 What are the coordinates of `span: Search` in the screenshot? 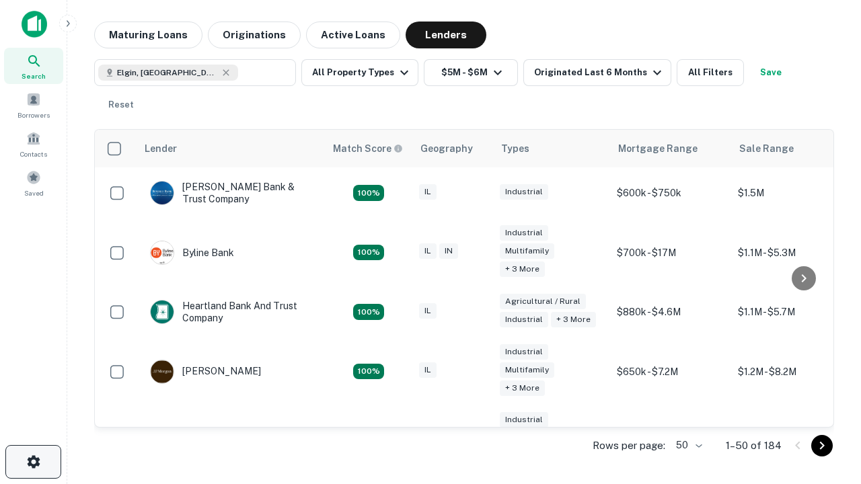 It's located at (34, 76).